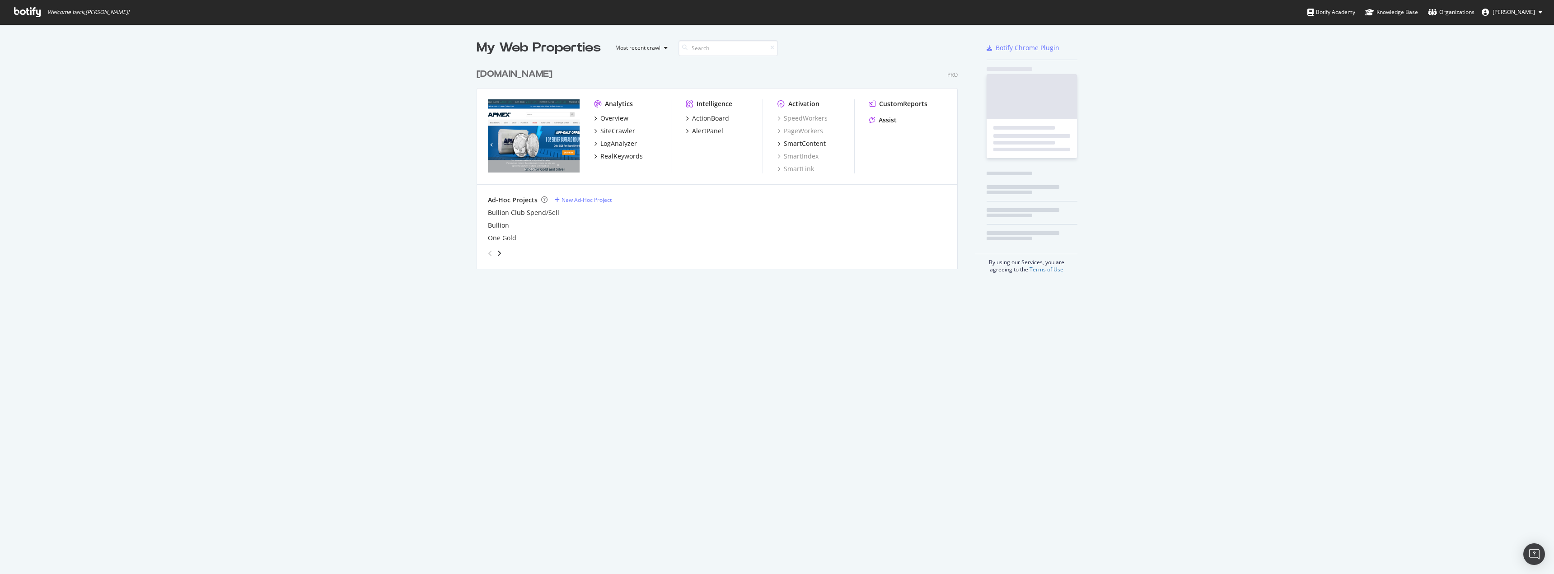  Describe the element at coordinates (498, 225) in the screenshot. I see `div: Bullion` at that location.